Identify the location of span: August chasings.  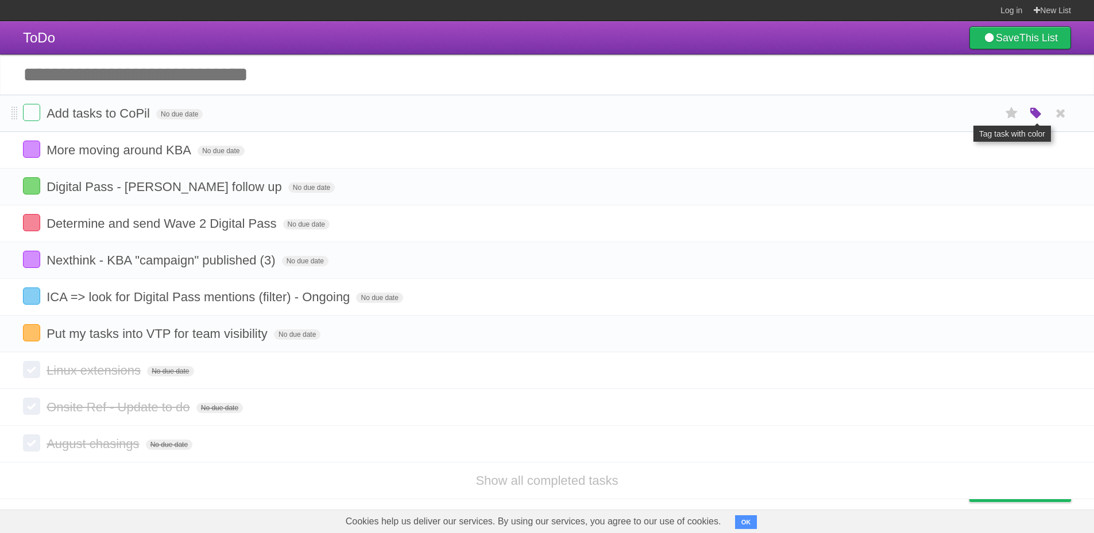
(94, 444).